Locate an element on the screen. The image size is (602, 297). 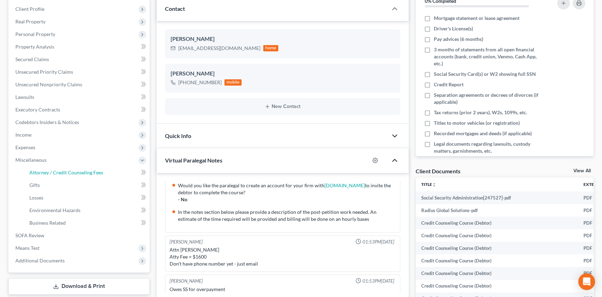
td: Radius Global Solutions-pdf is located at coordinates (497, 211).